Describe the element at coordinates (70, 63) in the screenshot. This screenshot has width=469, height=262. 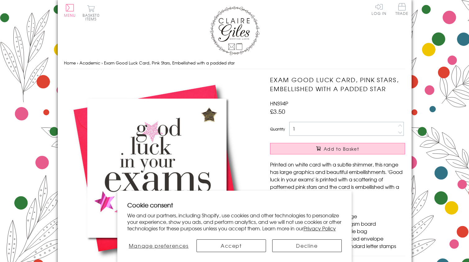
I see `a: Home` at that location.